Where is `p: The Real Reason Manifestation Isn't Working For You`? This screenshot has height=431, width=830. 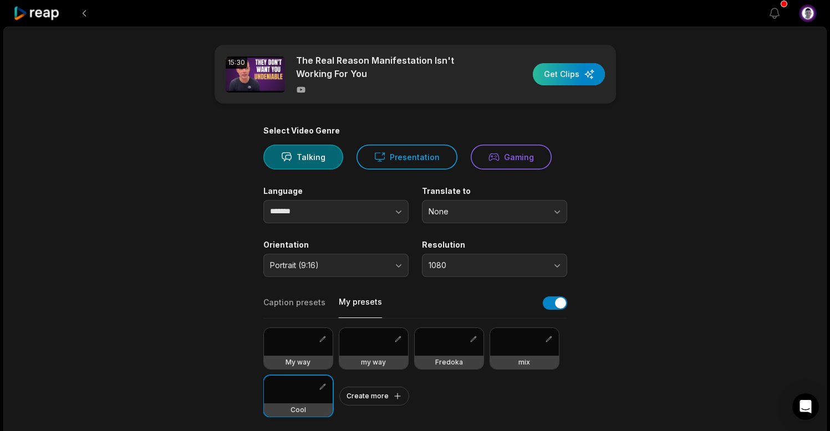
p: The Real Reason Manifestation Isn't Working For You is located at coordinates (391, 67).